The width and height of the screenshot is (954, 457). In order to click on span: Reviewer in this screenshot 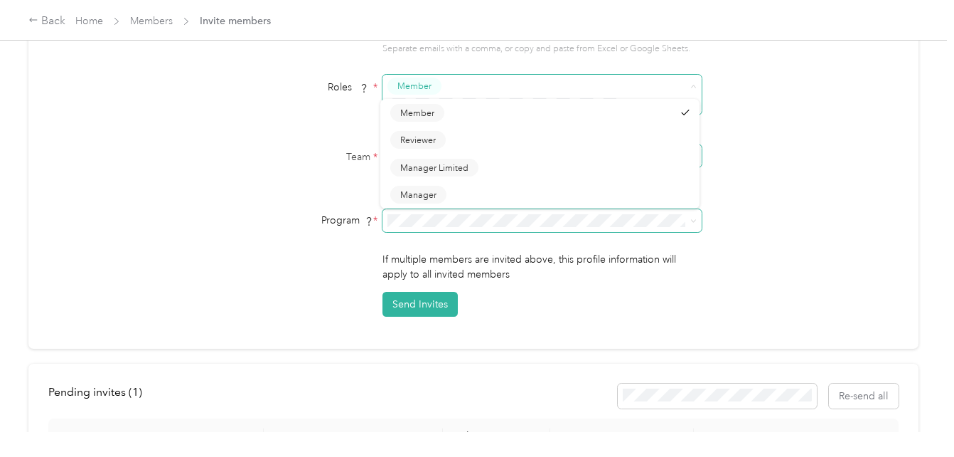, I will do `click(418, 140)`.